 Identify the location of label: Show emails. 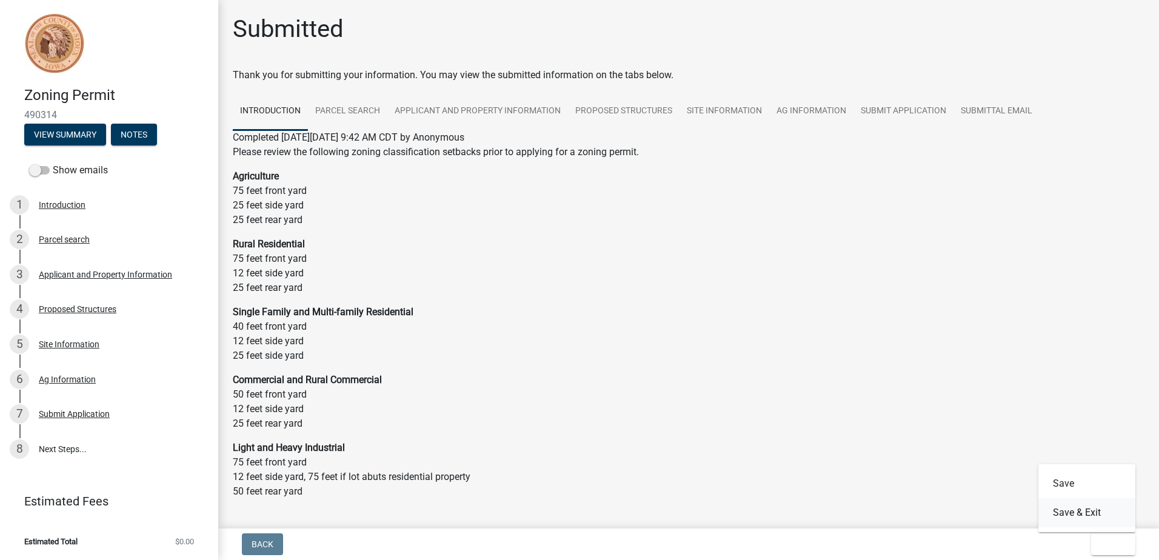
(68, 170).